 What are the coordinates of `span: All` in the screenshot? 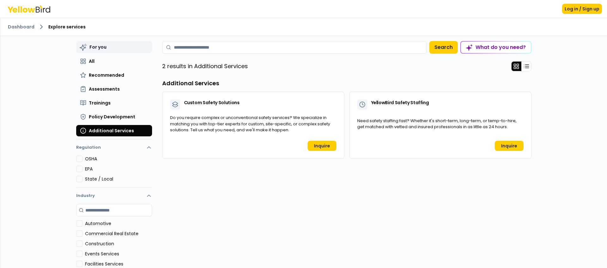 It's located at (92, 61).